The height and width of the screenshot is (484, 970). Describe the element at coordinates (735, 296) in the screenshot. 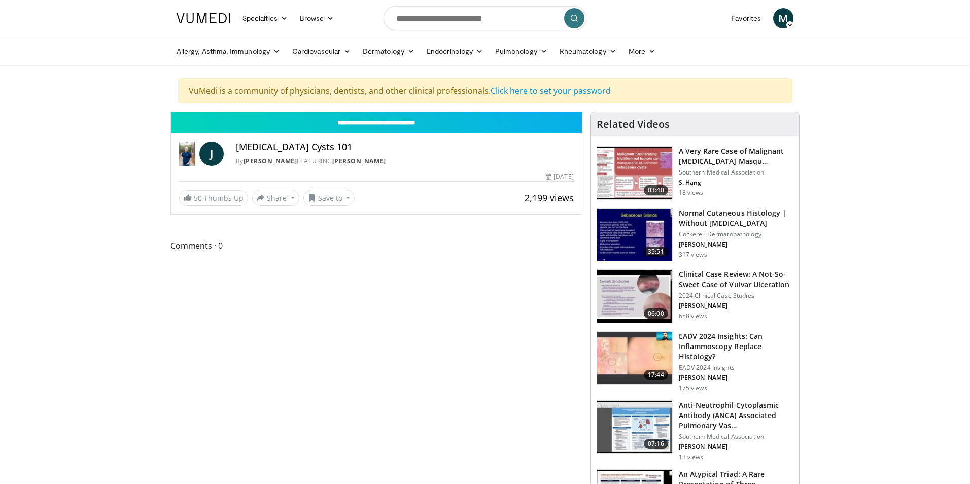

I see `p: 2024 Clinical Case Studies` at that location.